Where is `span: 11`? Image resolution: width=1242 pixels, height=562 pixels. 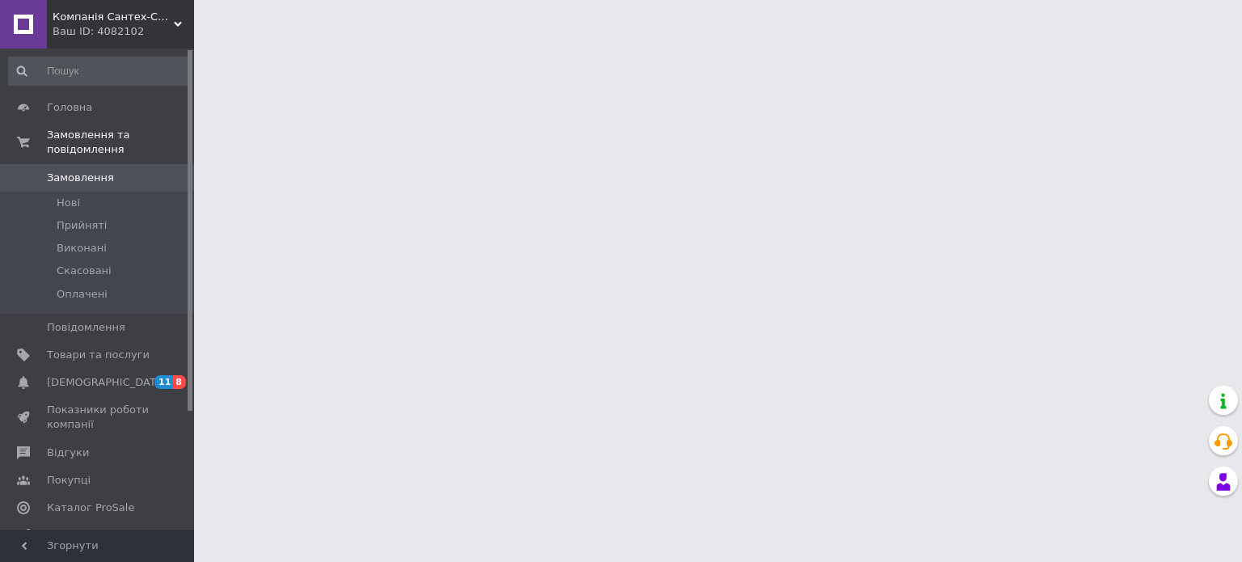 span: 11 is located at coordinates (163, 382).